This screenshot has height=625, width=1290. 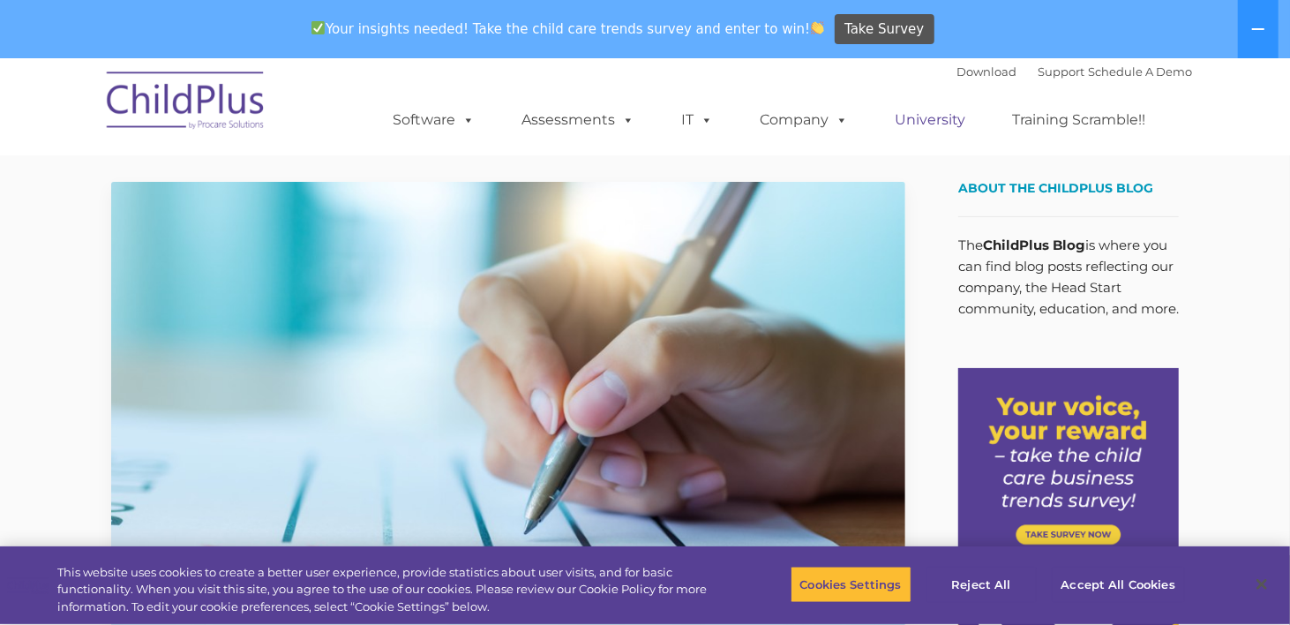 I want to click on button: Reject All, so click(x=981, y=584).